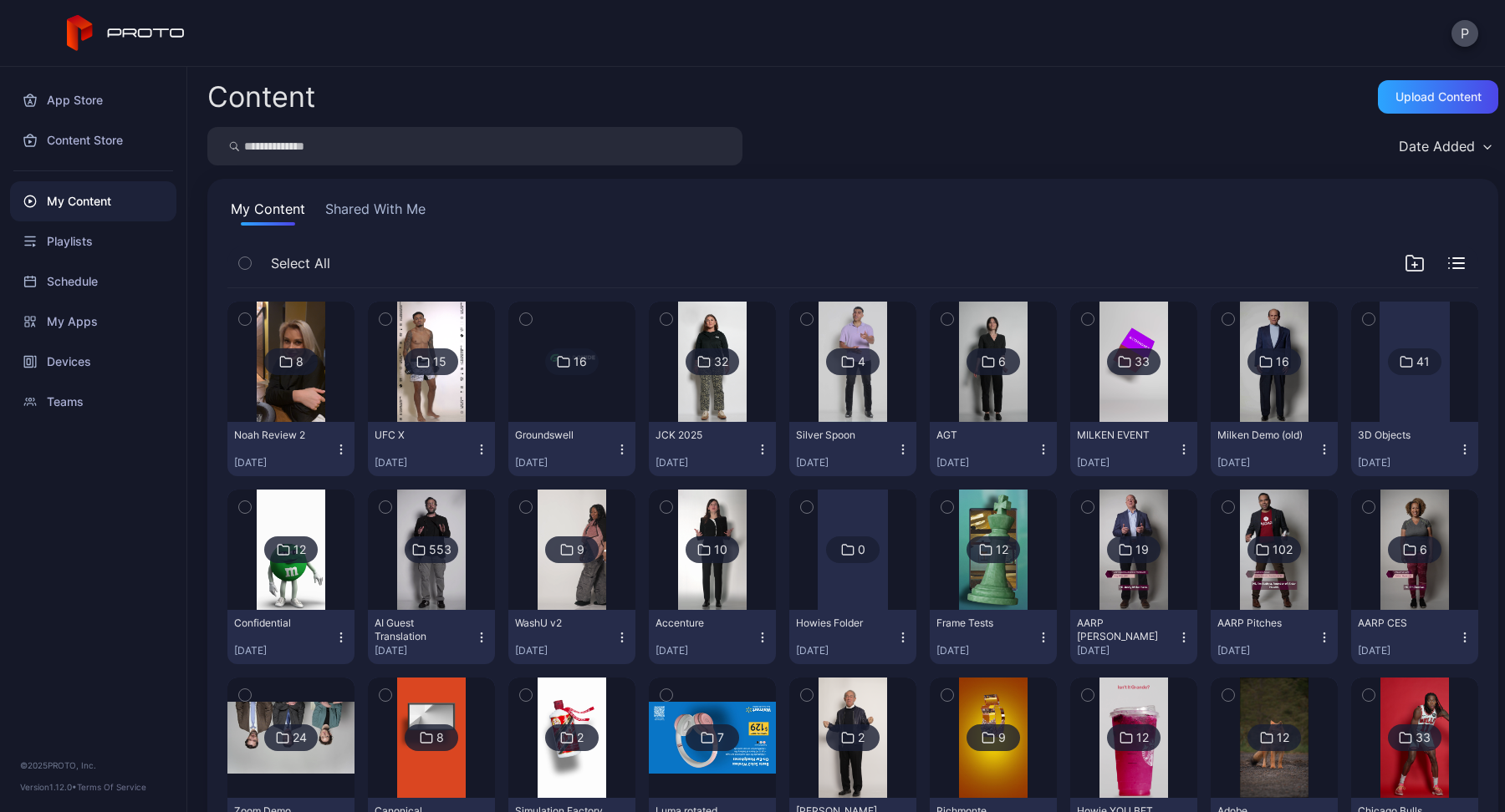 This screenshot has height=812, width=1505. What do you see at coordinates (982, 623) in the screenshot?
I see `div: Frame Tests` at bounding box center [982, 623].